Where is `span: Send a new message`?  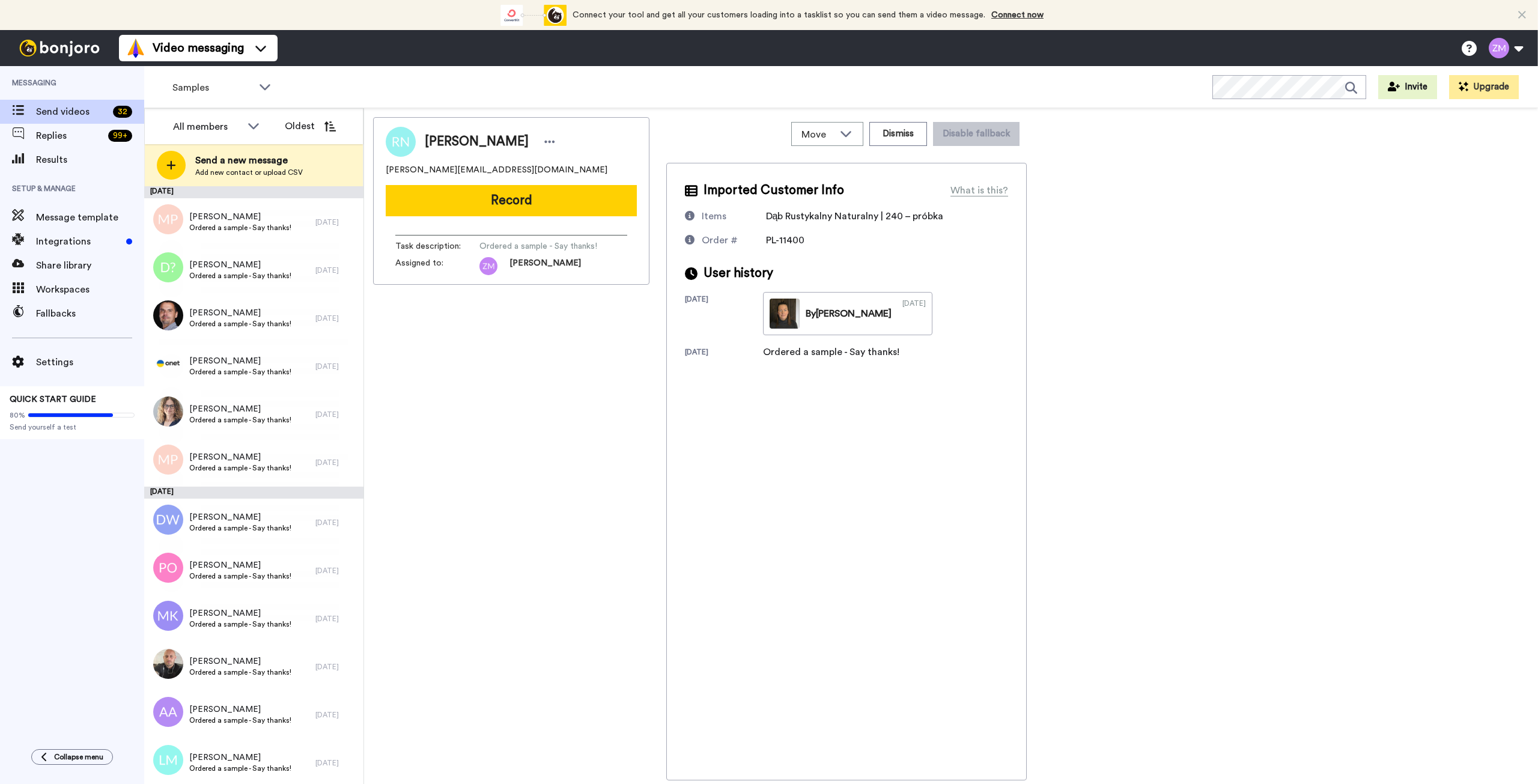 span: Send a new message is located at coordinates (249, 160).